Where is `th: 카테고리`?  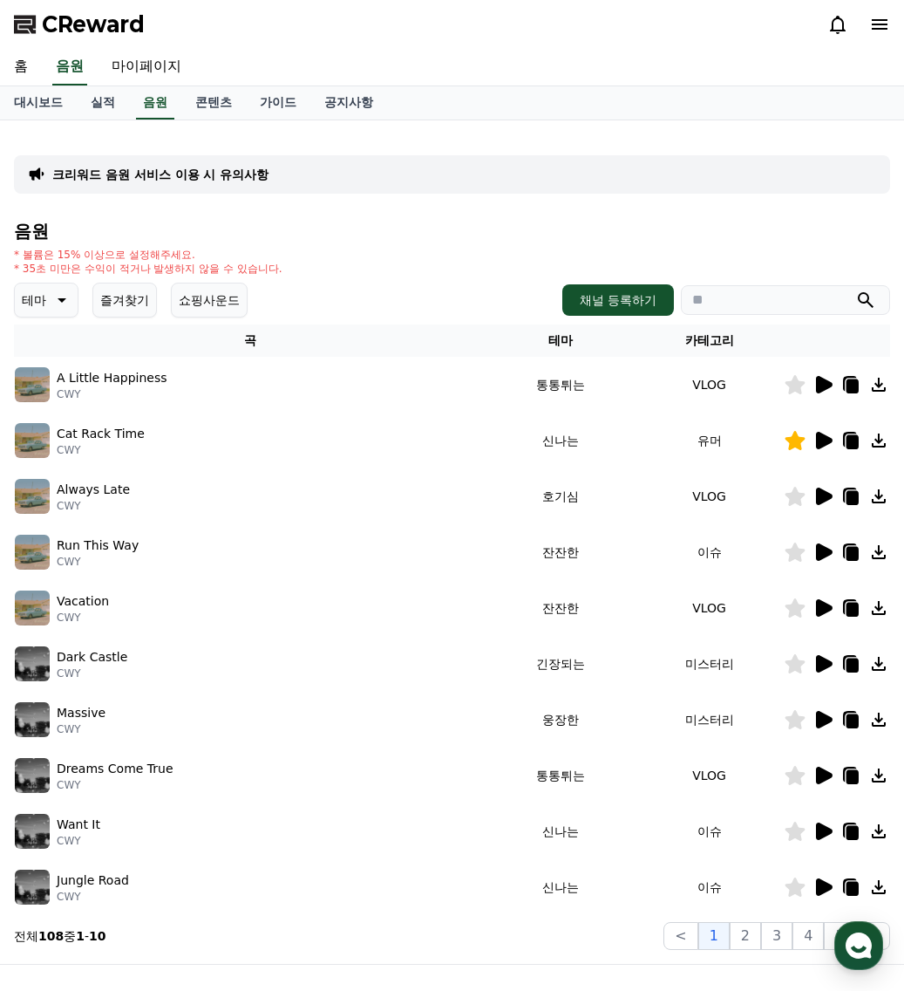 th: 카테고리 is located at coordinates (709, 340).